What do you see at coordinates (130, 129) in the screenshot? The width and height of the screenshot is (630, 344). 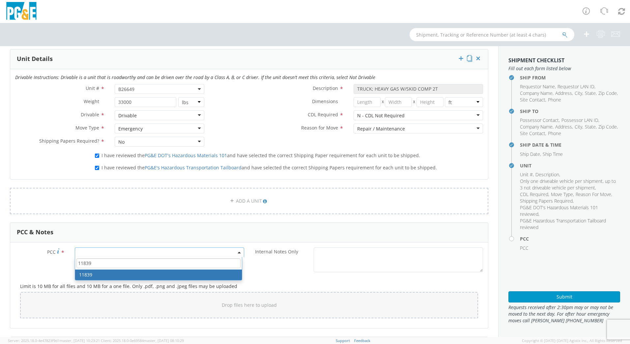 I see `div: Emergency` at bounding box center [130, 129].